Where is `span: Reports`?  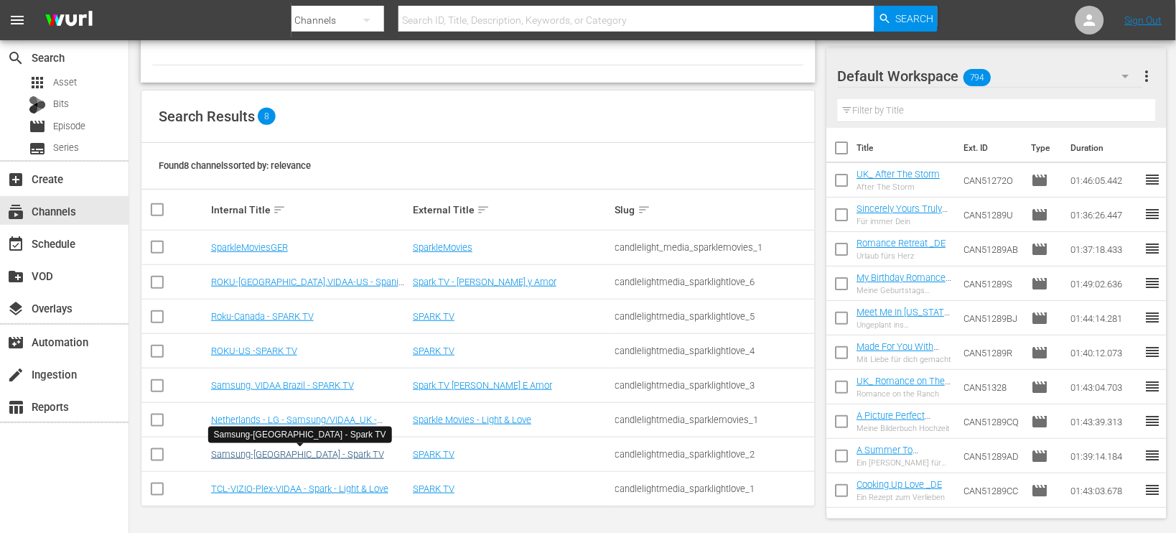
span: Reports is located at coordinates (16, 407).